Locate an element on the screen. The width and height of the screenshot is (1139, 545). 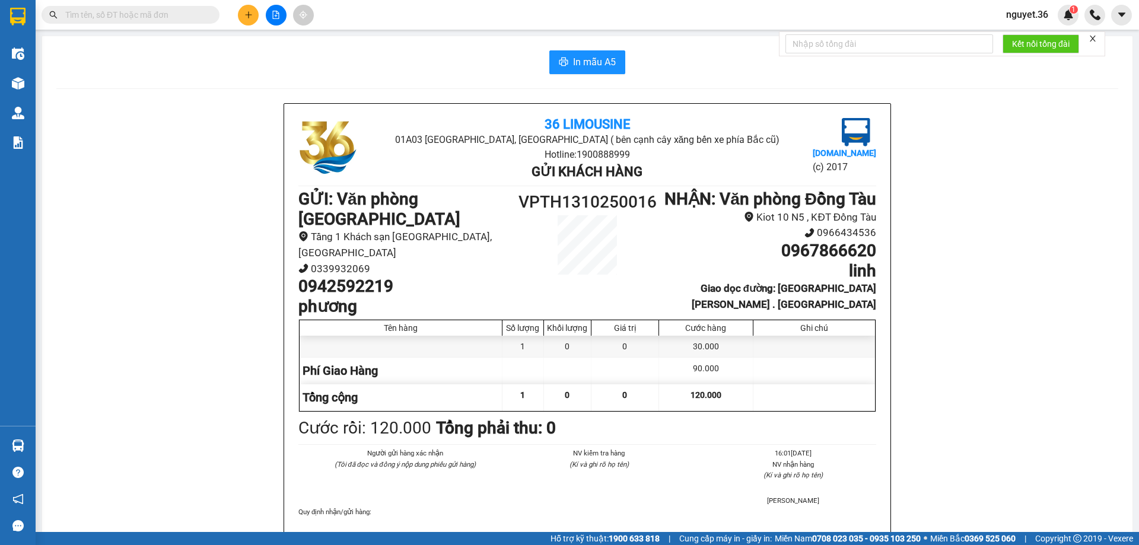
h1: phương is located at coordinates (406, 307).